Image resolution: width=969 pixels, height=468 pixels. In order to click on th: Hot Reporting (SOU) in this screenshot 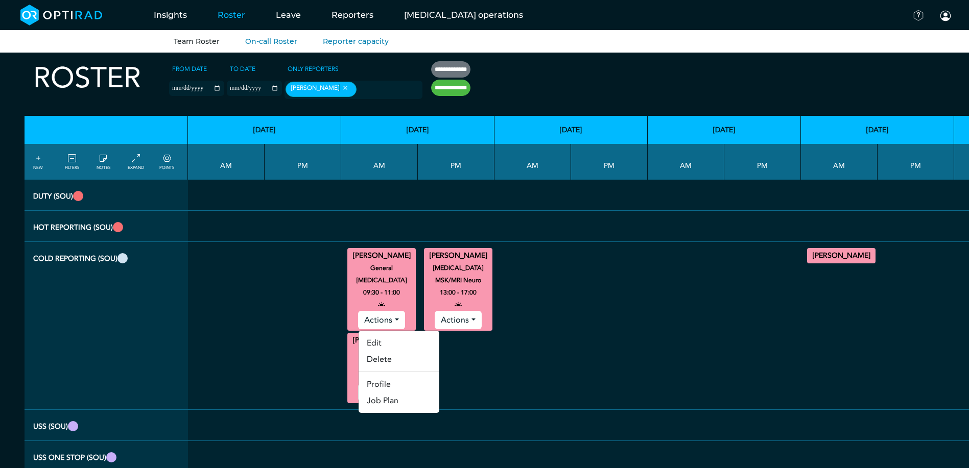, I will do `click(106, 226)`.